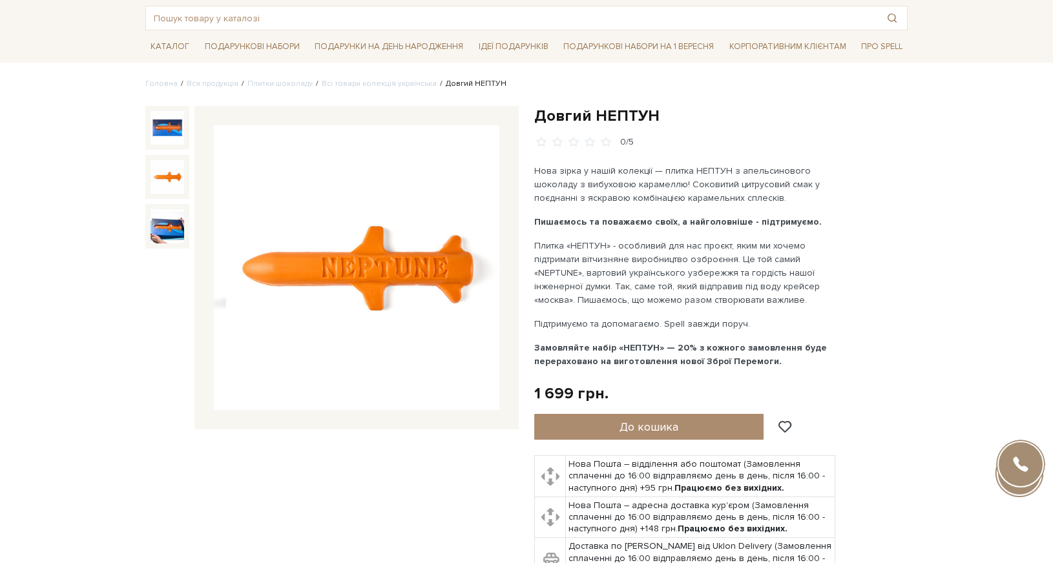 This screenshot has height=563, width=1053. I want to click on td: Нова Пошта – відділення або поштомат (Замовлення сплаченні до 16:00 відправляємо день в день, піс..., so click(700, 477).